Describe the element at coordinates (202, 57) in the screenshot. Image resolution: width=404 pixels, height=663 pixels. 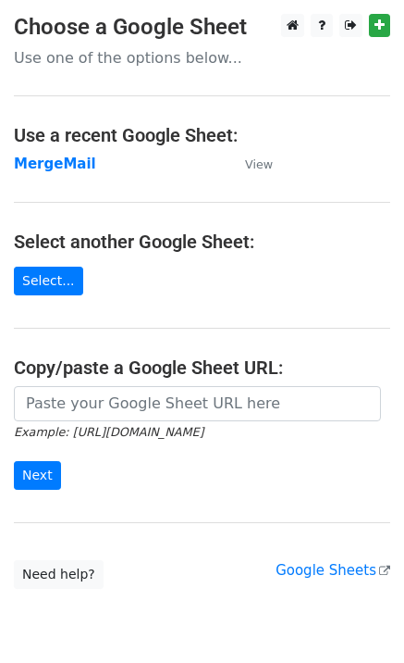
I see `p: Use one of the options below...` at that location.